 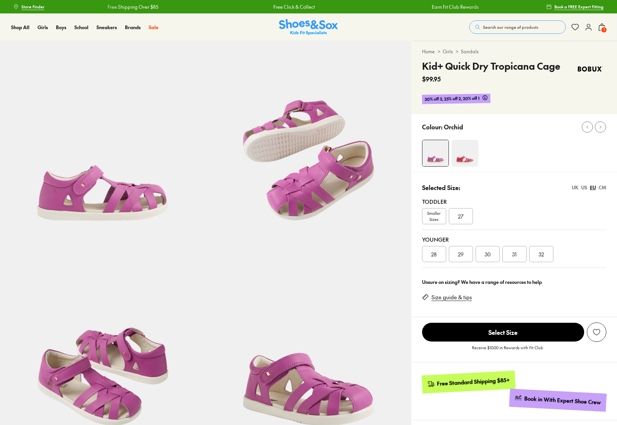 What do you see at coordinates (558, 400) in the screenshot?
I see `a: Book in With Expert Shoe Crew` at bounding box center [558, 400].